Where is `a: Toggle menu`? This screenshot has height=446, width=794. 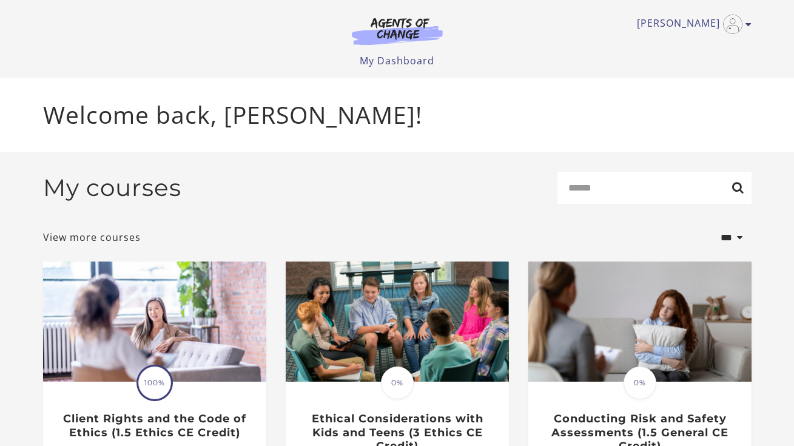
a: Toggle menu is located at coordinates (691, 24).